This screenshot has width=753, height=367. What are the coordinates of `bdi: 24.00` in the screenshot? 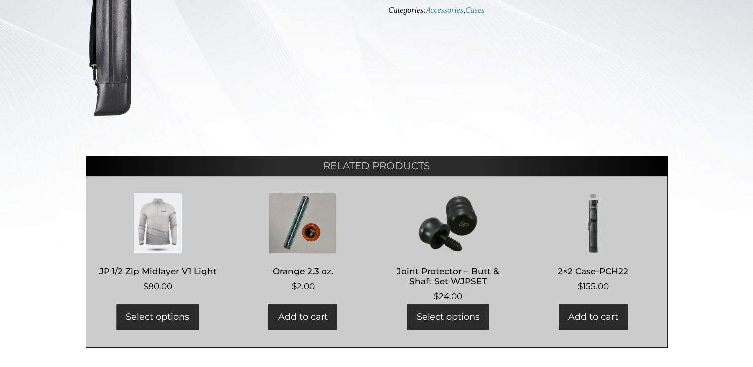 It's located at (448, 297).